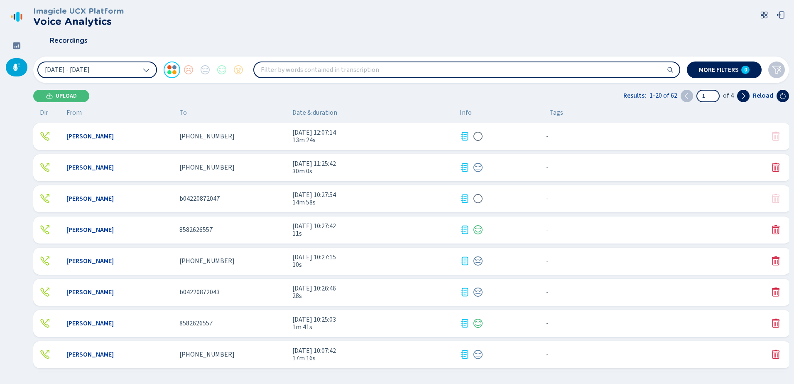 This screenshot has width=794, height=384. What do you see at coordinates (635, 96) in the screenshot?
I see `span: Results:` at bounding box center [635, 96].